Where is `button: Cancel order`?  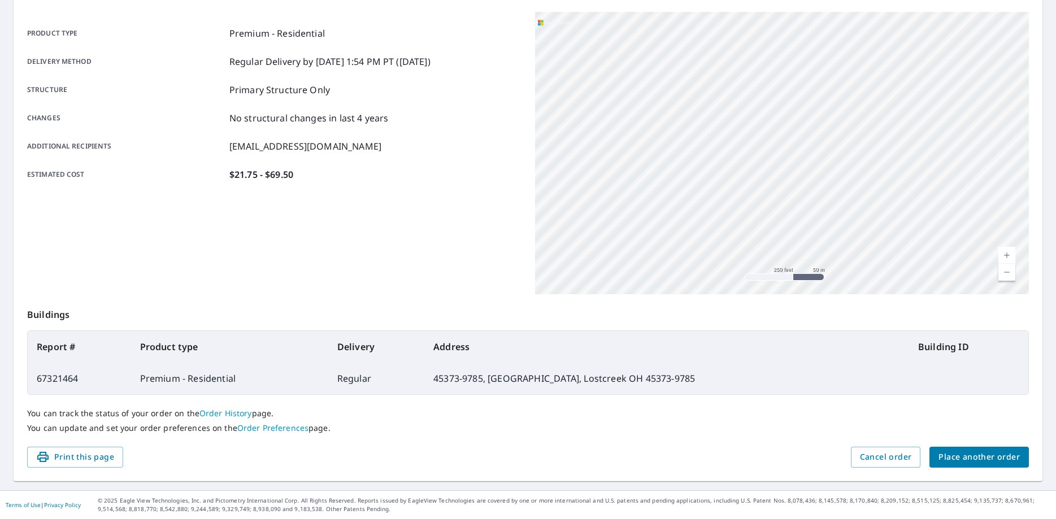 button: Cancel order is located at coordinates (886, 457).